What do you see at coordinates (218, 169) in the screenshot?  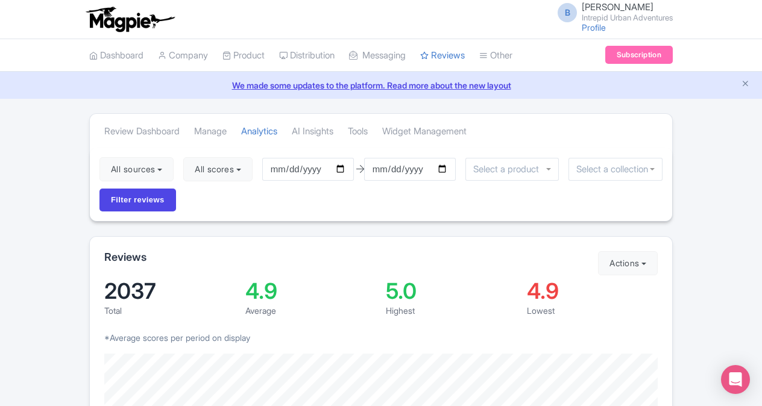 I see `button: All scores` at bounding box center [218, 169].